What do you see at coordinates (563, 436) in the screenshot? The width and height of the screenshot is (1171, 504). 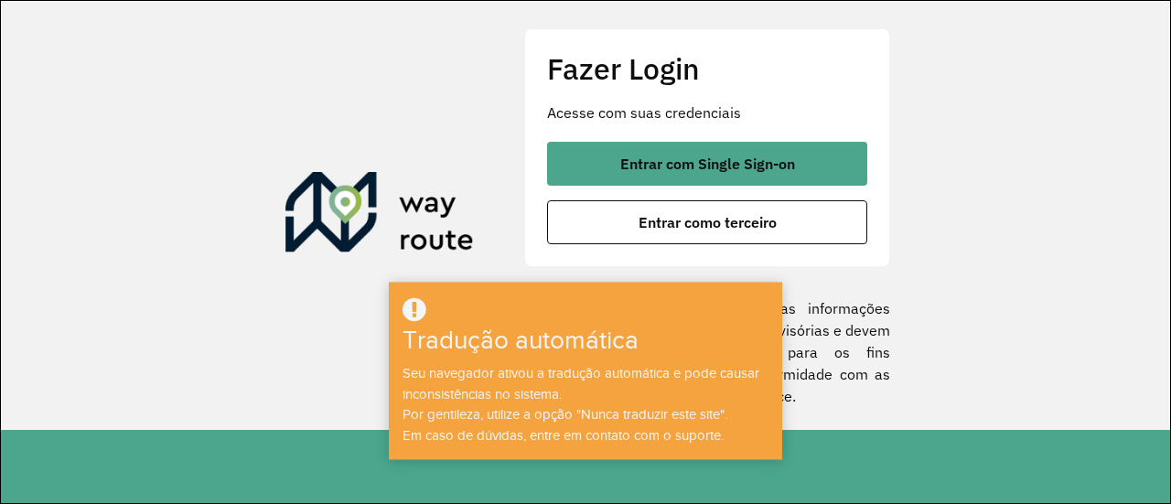 I see `font: Em caso de dúvidas, entre em contato com o suporte.` at bounding box center [563, 436].